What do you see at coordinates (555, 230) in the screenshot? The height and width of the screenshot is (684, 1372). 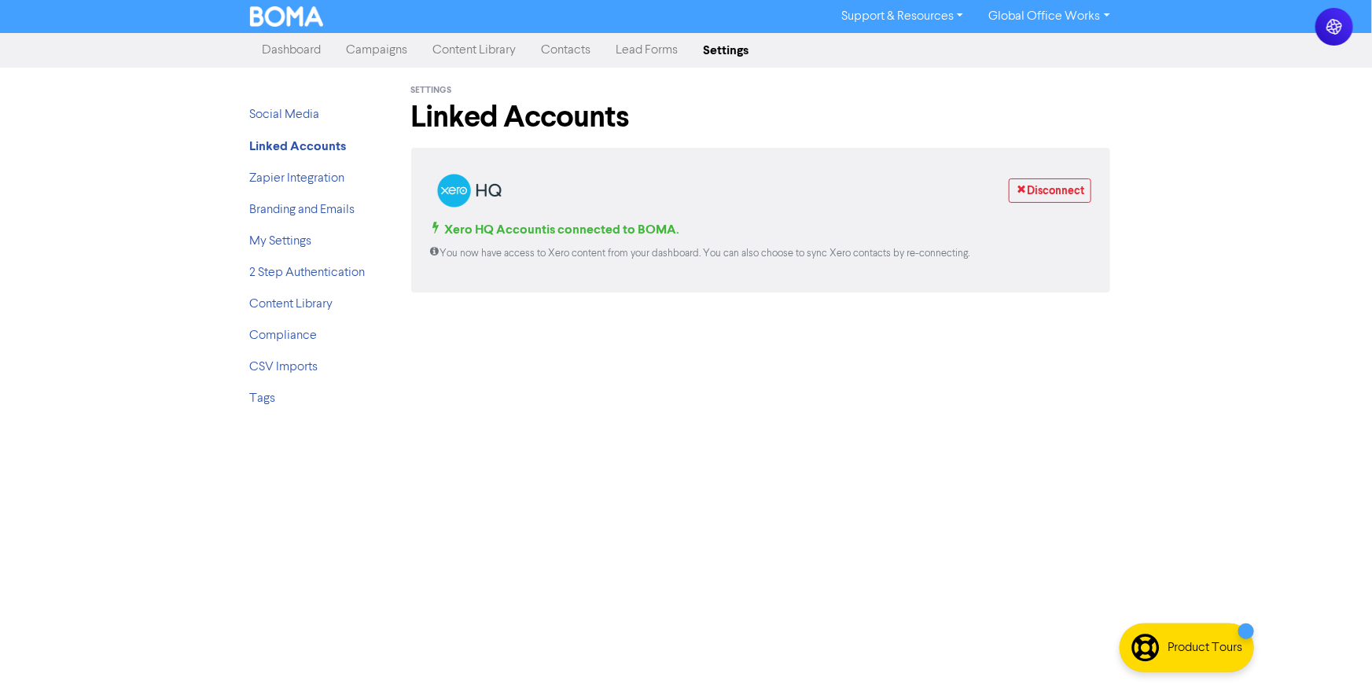 I see `span: Xero HQ Account is connected to BOMA.` at bounding box center [555, 230].